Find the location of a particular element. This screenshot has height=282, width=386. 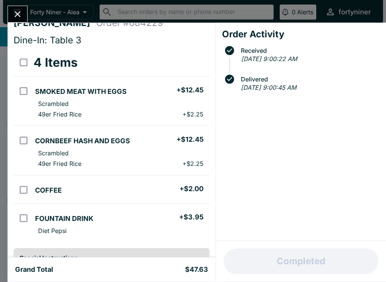

h5: COFFEE is located at coordinates (48, 191).